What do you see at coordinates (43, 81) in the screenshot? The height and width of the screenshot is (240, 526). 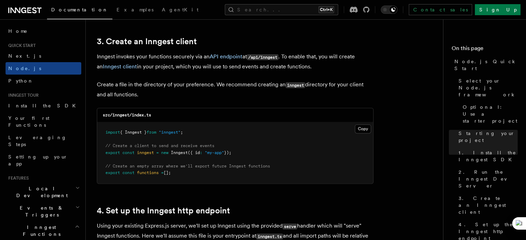 I see `a: Python` at bounding box center [43, 81].